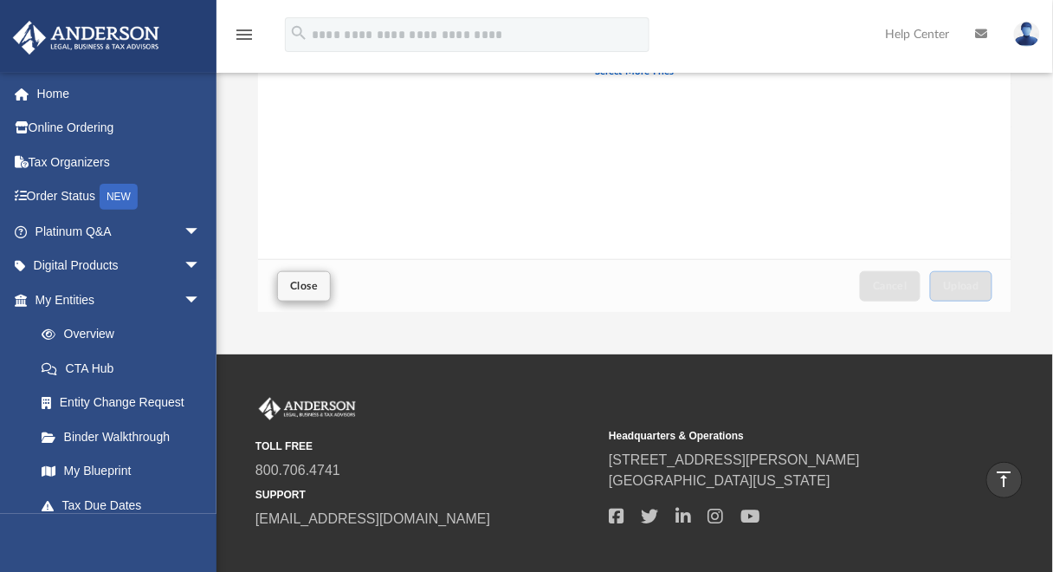 The image size is (1053, 572). I want to click on a: Online Ordering, so click(119, 128).